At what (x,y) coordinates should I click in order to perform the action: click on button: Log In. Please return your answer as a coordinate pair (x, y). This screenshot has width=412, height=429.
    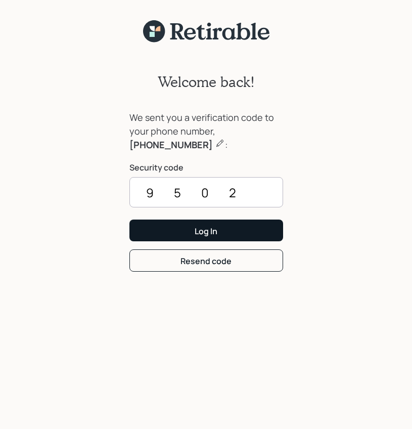
    Looking at the image, I should click on (206, 230).